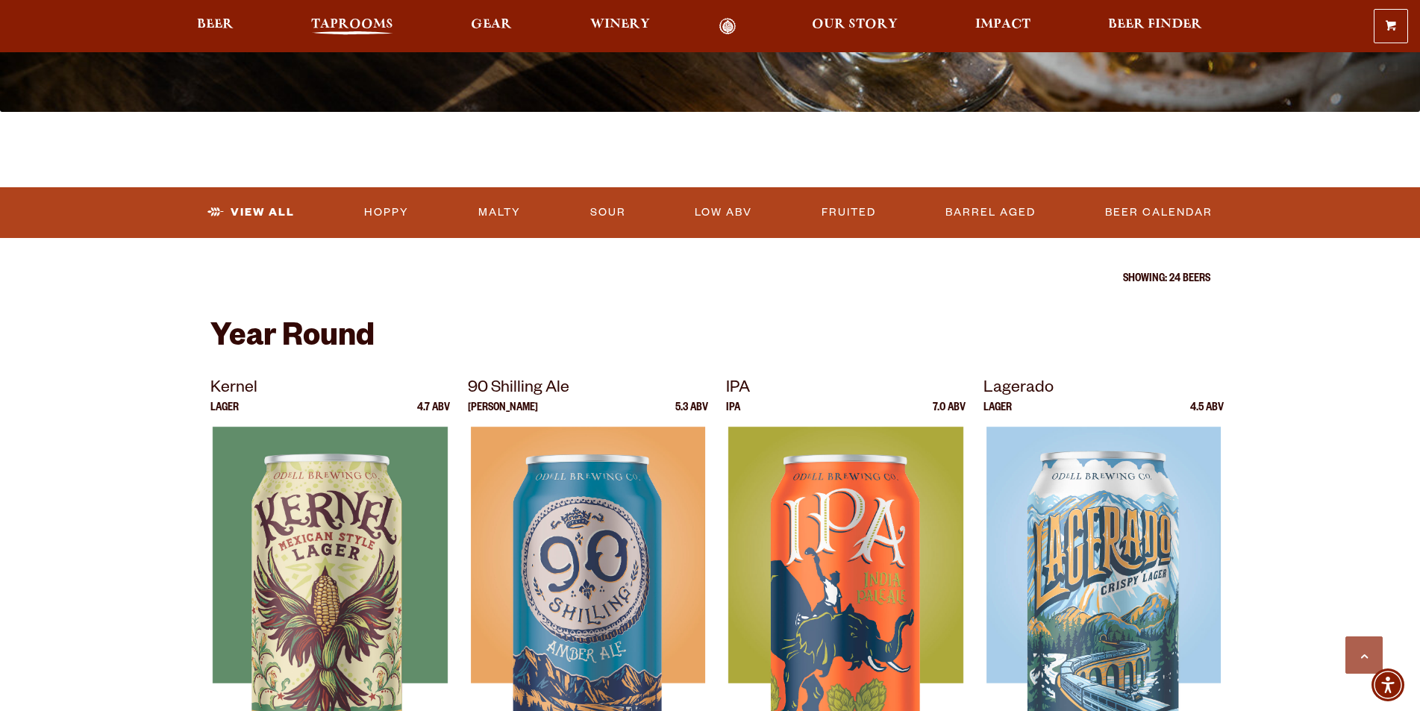  I want to click on p: 7.0 ABV, so click(949, 415).